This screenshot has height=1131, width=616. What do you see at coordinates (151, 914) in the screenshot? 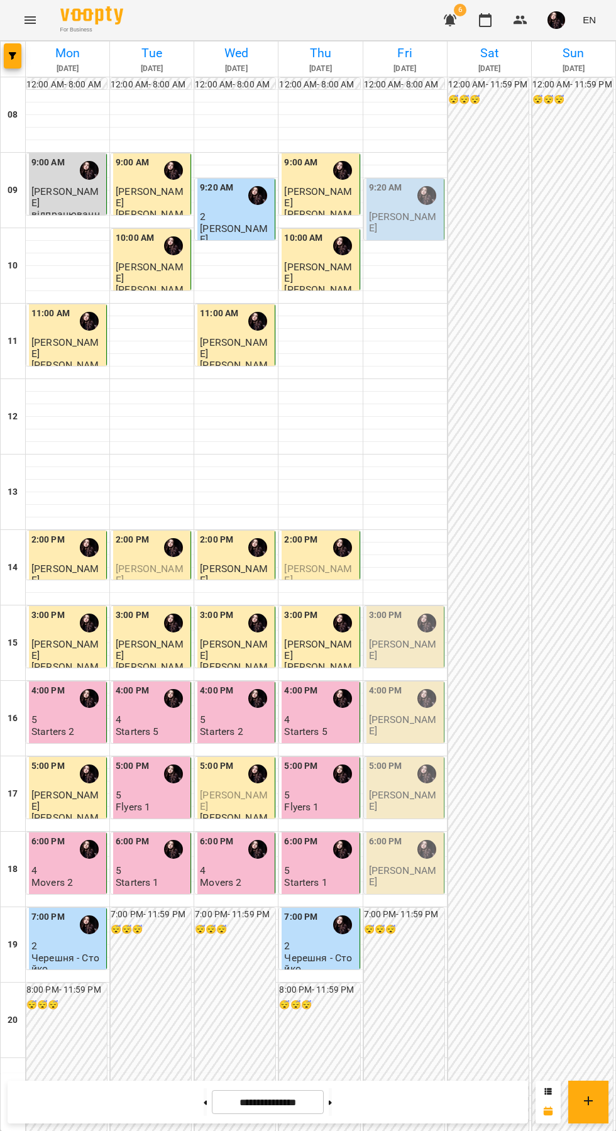
I see `h6: 7:00 PM - 11:59 PM` at bounding box center [151, 914].